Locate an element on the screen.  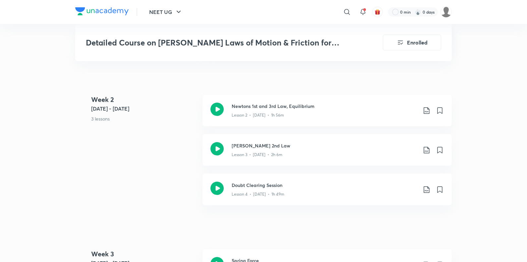
h4: Week 3 is located at coordinates (144, 254).